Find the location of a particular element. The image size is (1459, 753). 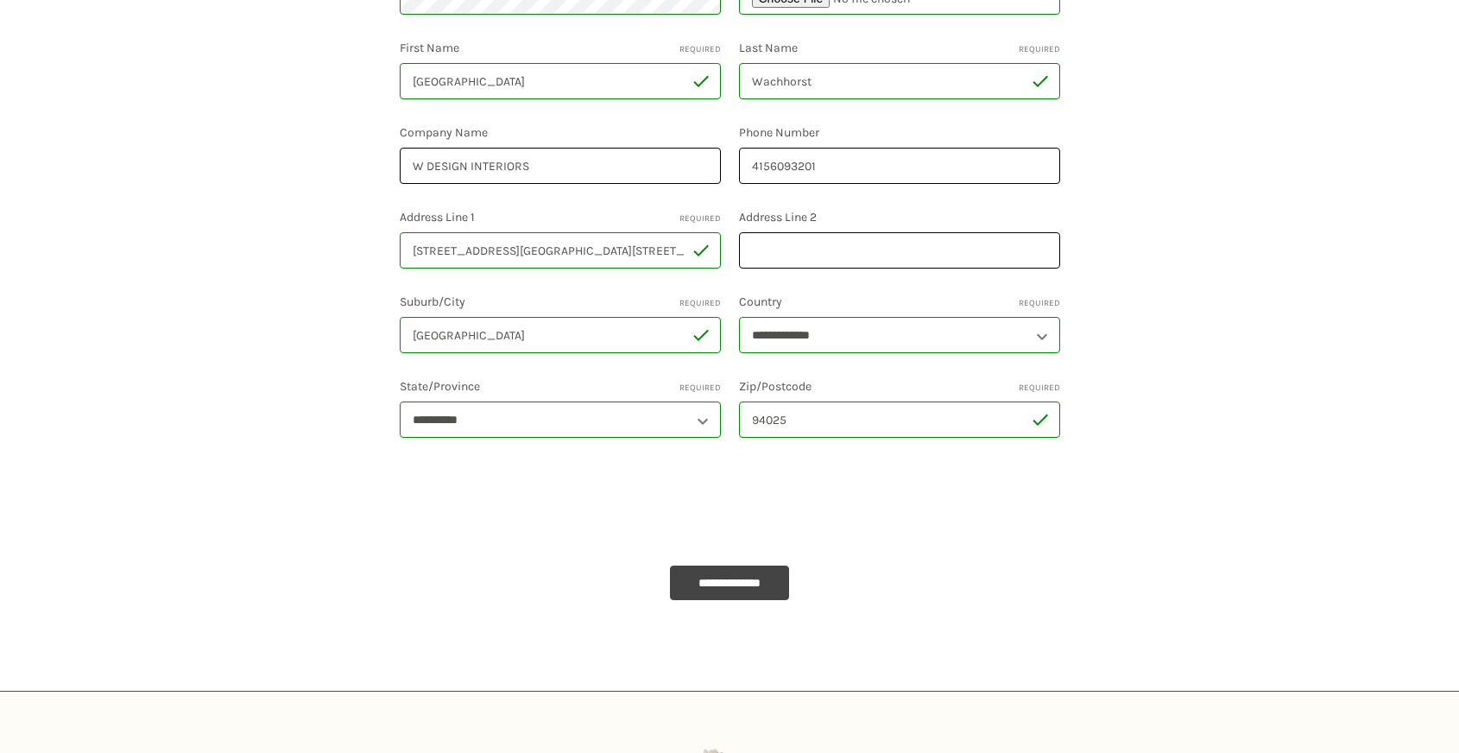

label: Address Line 2 is located at coordinates (899, 217).